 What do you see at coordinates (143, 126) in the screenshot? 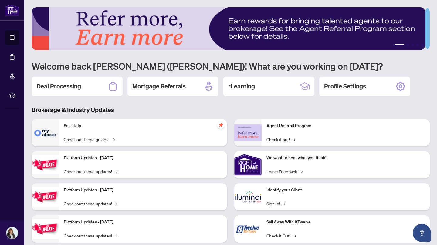
I see `p: Self-Help` at bounding box center [143, 126].